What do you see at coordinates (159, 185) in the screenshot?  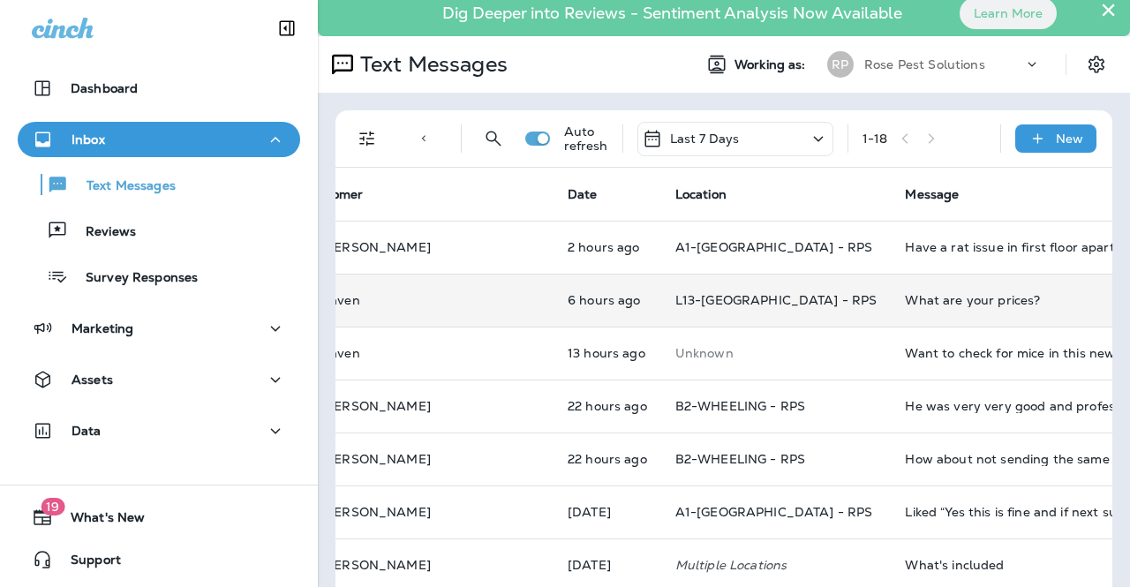 I see `button: Text Messages` at bounding box center [159, 185].